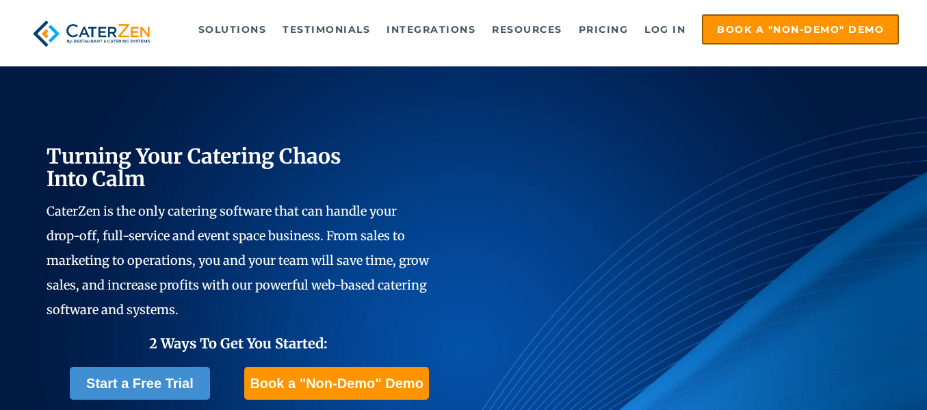 The width and height of the screenshot is (927, 410). What do you see at coordinates (238, 343) in the screenshot?
I see `span: 2 Ways To Get You Started:` at bounding box center [238, 343].